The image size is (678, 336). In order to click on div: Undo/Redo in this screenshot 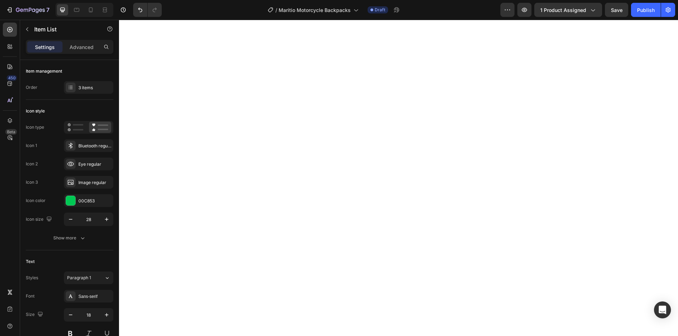, I will do `click(147, 10)`.